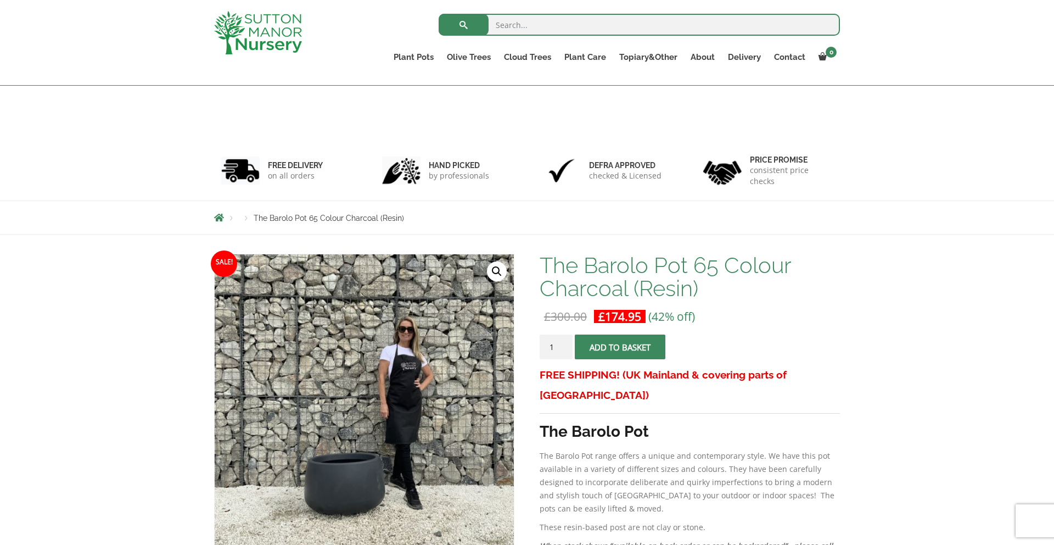 The width and height of the screenshot is (1054, 545). Describe the element at coordinates (240, 170) in the screenshot. I see `img: 1.jpg` at that location.